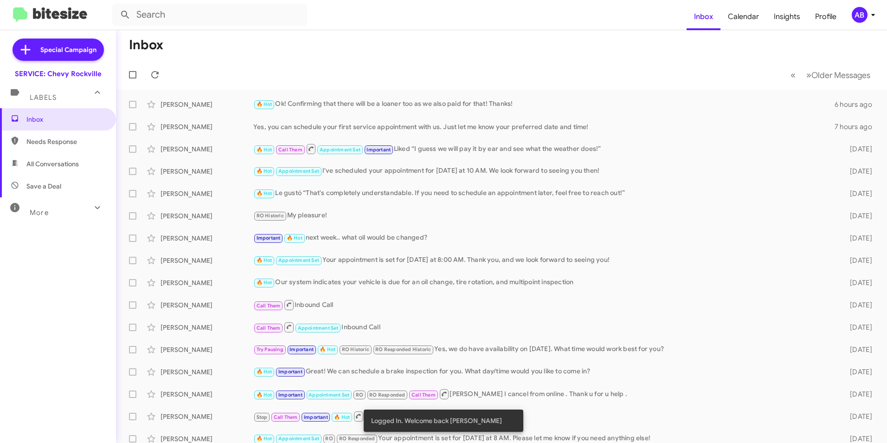 The image size is (887, 443). What do you see at coordinates (58, 74) in the screenshot?
I see `div: SERVICE: Chevy Rockville` at bounding box center [58, 74].